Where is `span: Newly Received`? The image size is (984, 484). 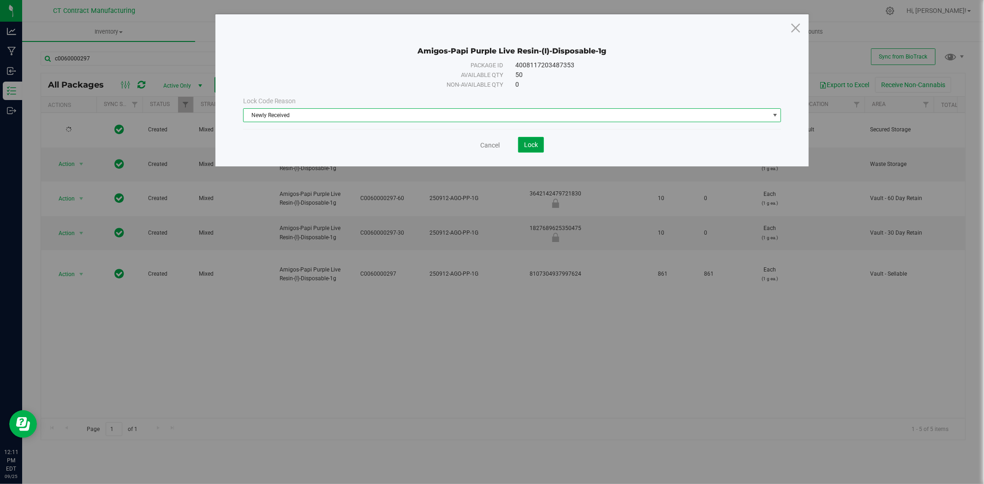 span: Newly Received is located at coordinates (506, 115).